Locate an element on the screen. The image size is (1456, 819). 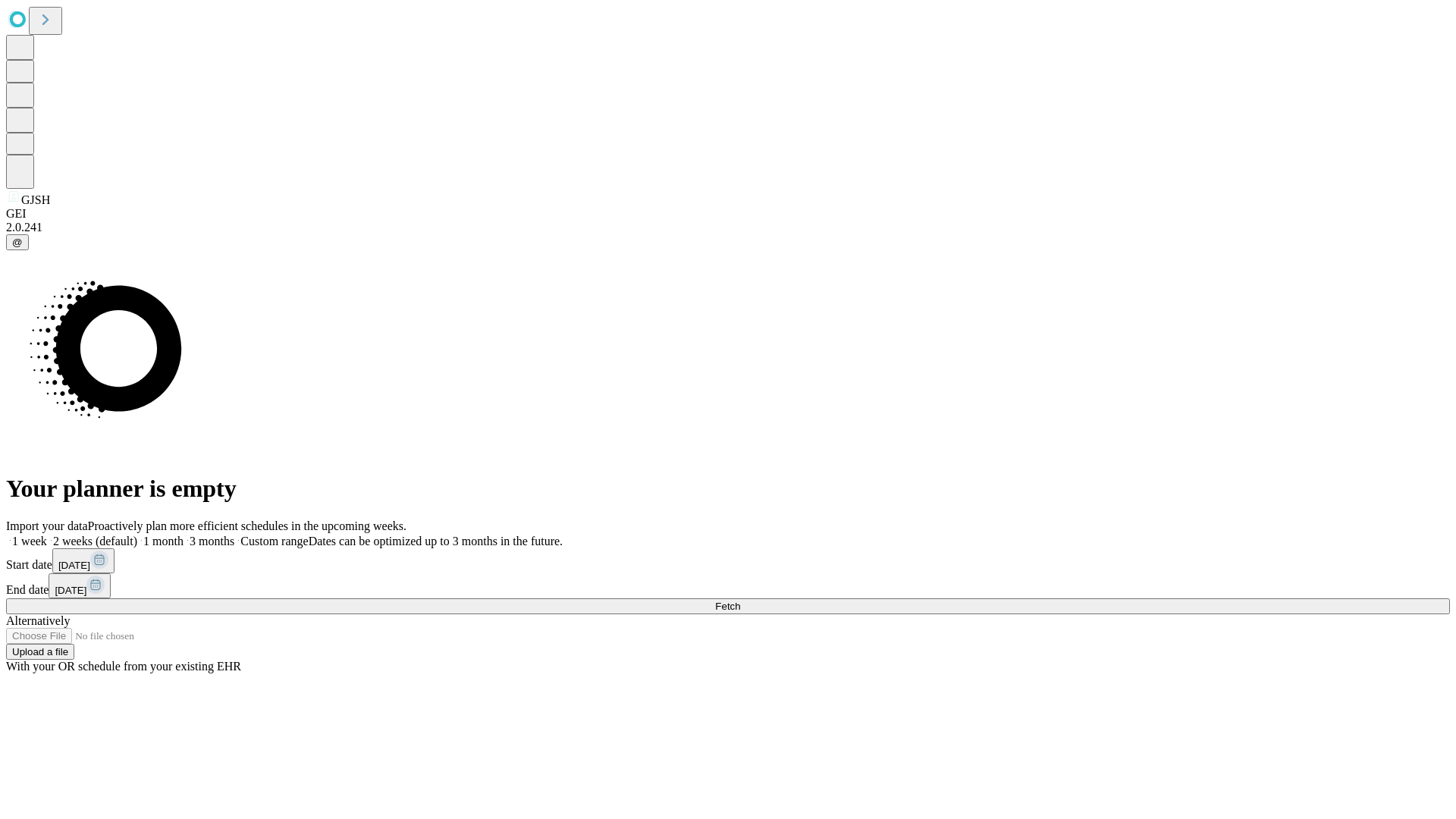
div: Start date is located at coordinates (728, 560).